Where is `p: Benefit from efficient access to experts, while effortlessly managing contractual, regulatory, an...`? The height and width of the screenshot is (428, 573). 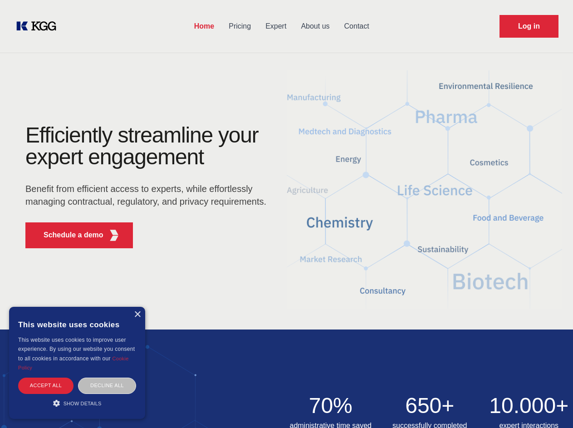
p: Benefit from efficient access to experts, while effortlessly managing contractual, regulatory, an... is located at coordinates (149, 195).